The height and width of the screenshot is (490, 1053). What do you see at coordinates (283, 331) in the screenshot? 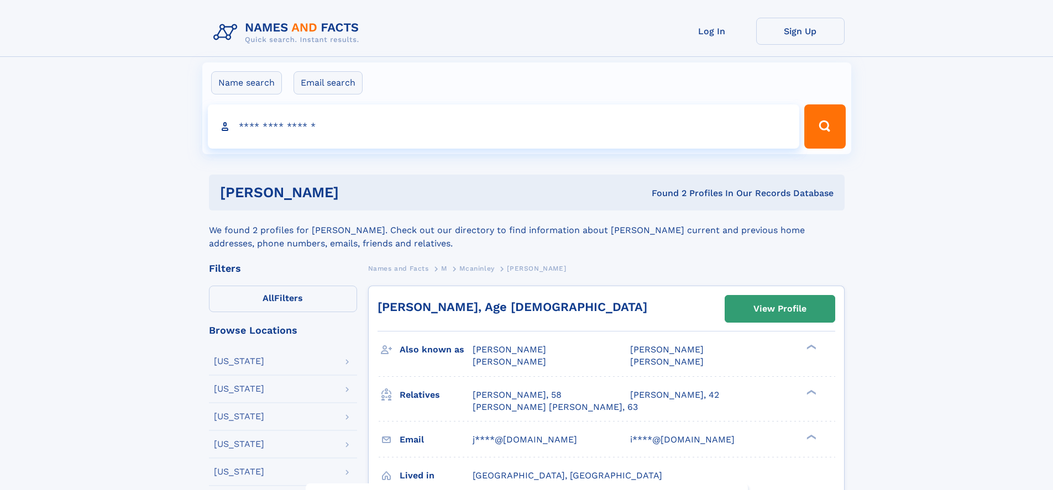
I see `div: Browse Locations` at bounding box center [283, 331].